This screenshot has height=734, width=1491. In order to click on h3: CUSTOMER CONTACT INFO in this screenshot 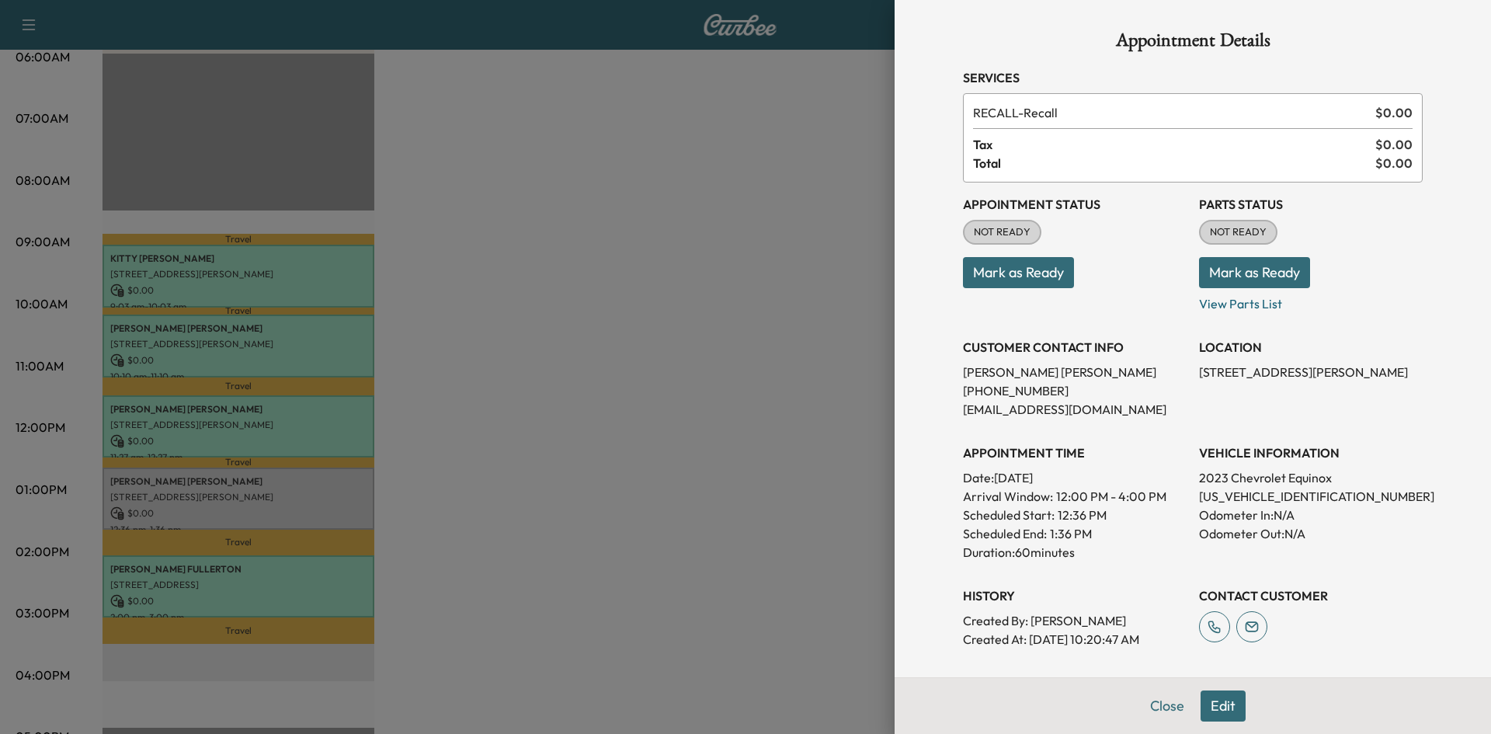, I will do `click(1075, 347)`.